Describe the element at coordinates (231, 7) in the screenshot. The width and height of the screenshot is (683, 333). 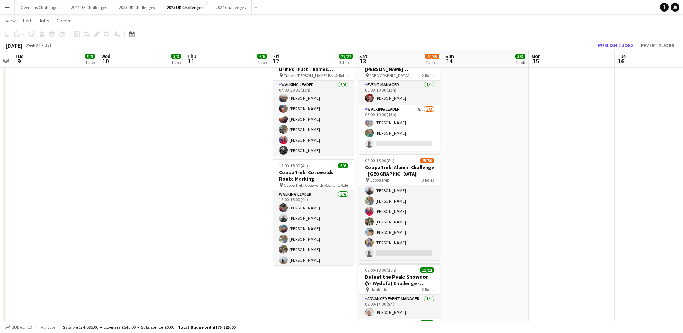
I see `button: 2024 Challenges` at that location.